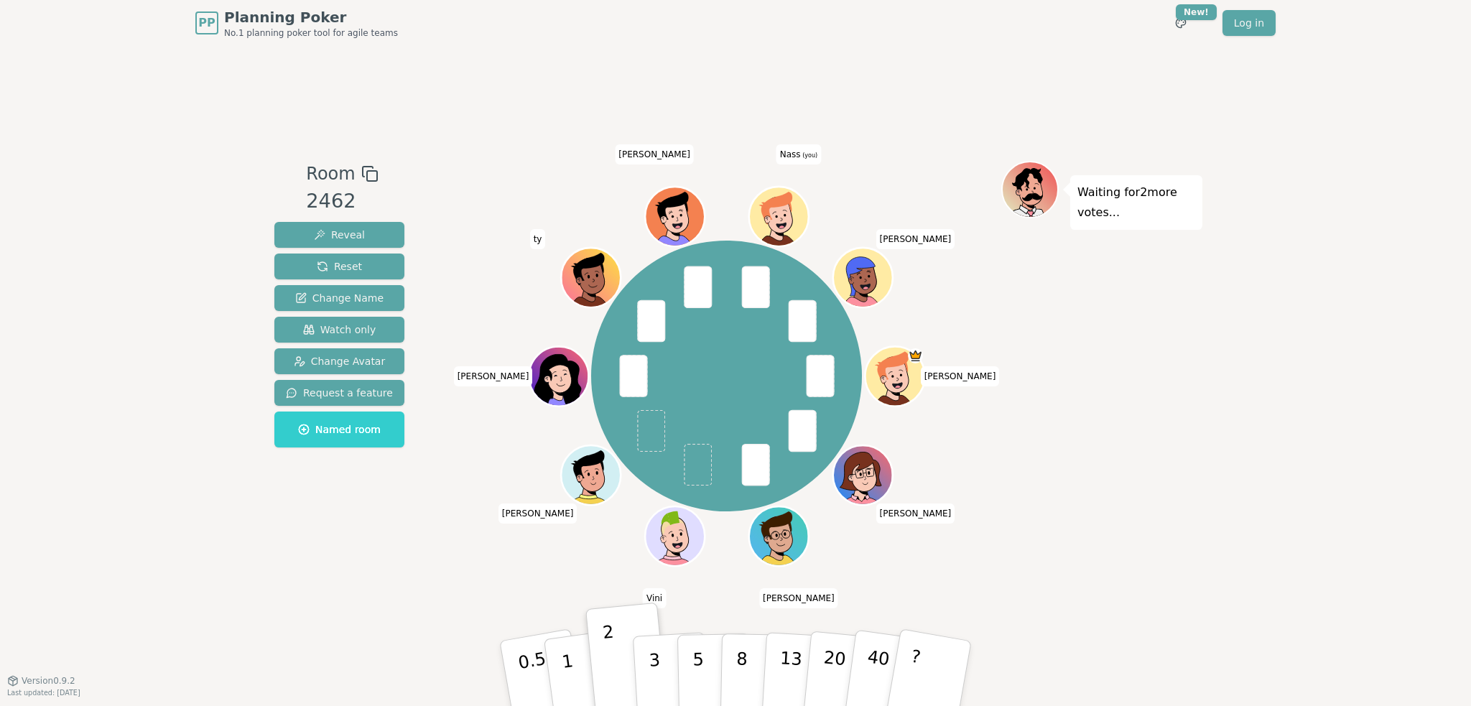 The image size is (1471, 706). What do you see at coordinates (1196, 12) in the screenshot?
I see `div: New!` at bounding box center [1196, 12].